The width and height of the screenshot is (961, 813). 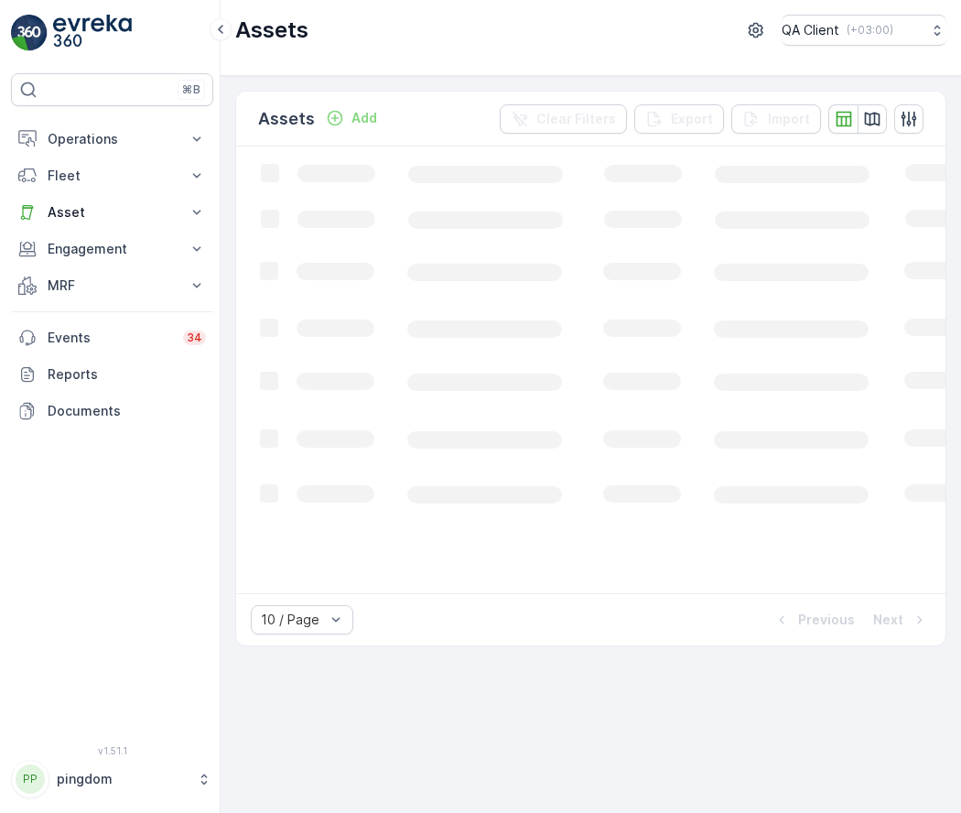 I want to click on button: PPpingdom, so click(x=112, y=779).